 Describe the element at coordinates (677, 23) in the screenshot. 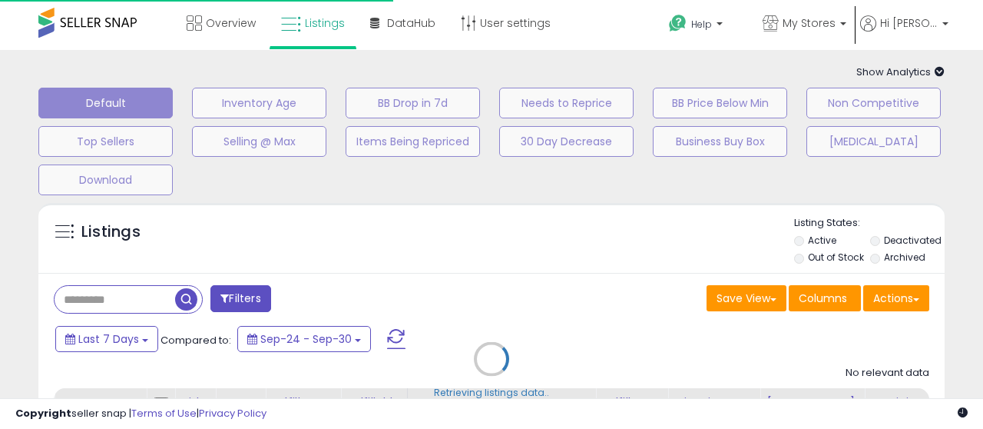

I see `i: Get Help` at that location.